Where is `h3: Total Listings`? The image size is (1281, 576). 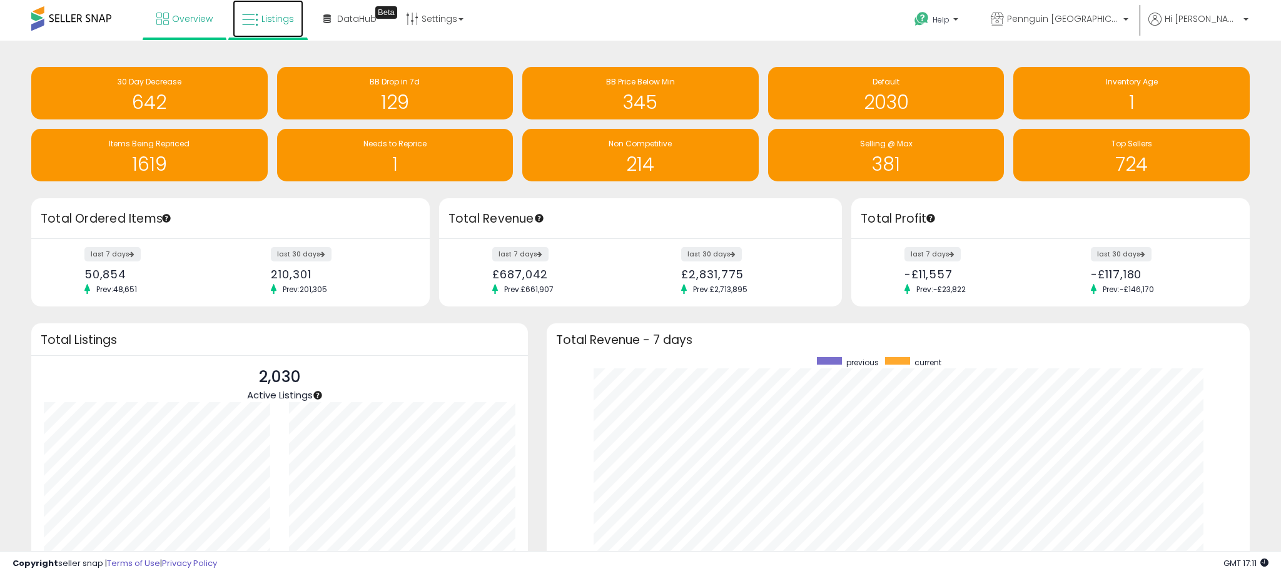
h3: Total Listings is located at coordinates (280, 340).